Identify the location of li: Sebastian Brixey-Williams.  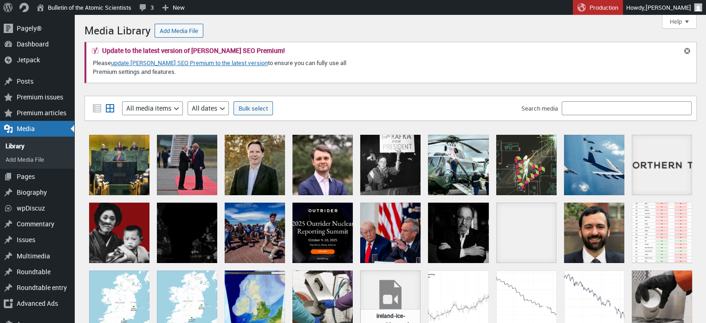
(323, 165).